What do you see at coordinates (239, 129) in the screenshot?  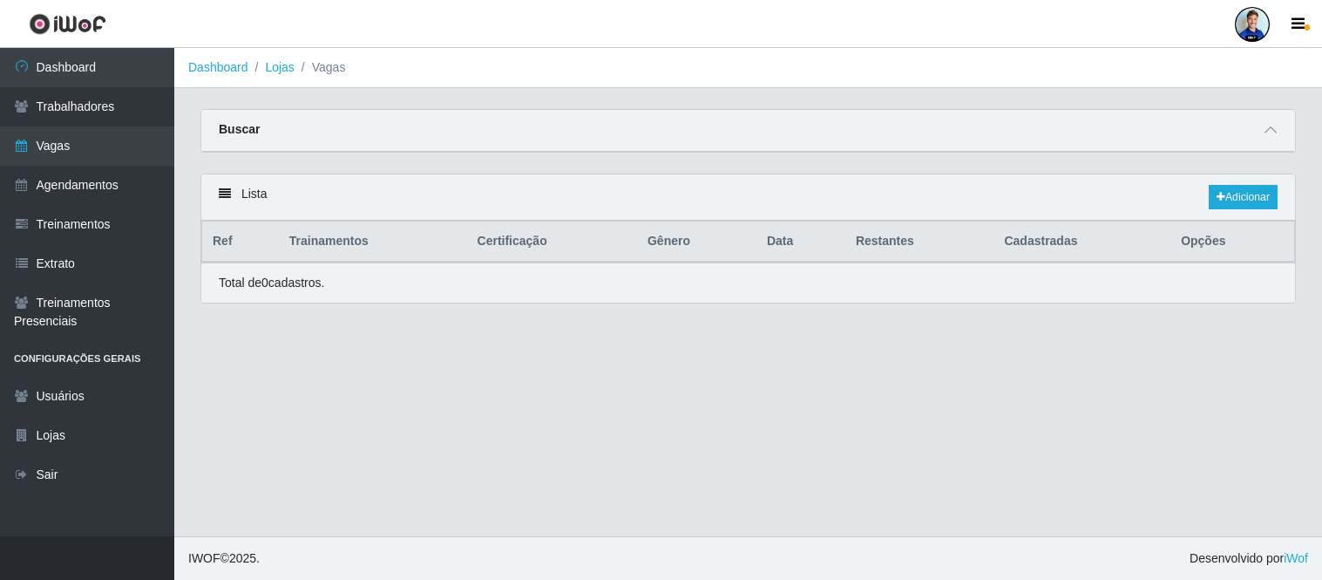 I see `strong: Buscar` at bounding box center [239, 129].